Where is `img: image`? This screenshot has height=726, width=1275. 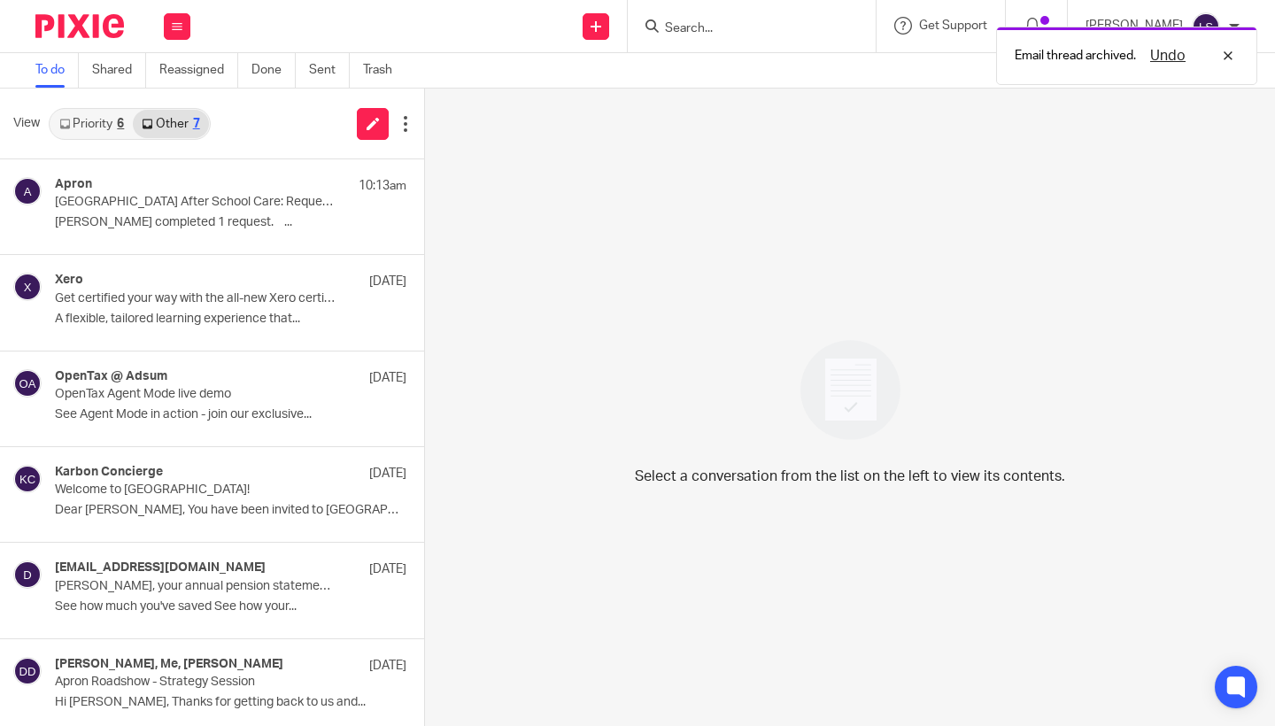 img: image is located at coordinates (850, 390).